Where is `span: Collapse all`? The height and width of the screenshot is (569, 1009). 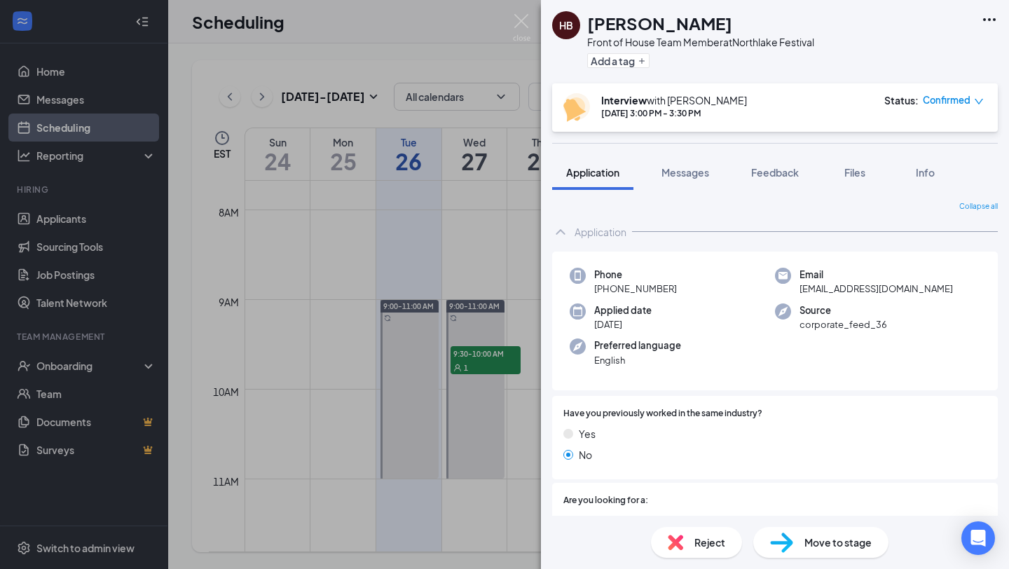 span: Collapse all is located at coordinates (978, 207).